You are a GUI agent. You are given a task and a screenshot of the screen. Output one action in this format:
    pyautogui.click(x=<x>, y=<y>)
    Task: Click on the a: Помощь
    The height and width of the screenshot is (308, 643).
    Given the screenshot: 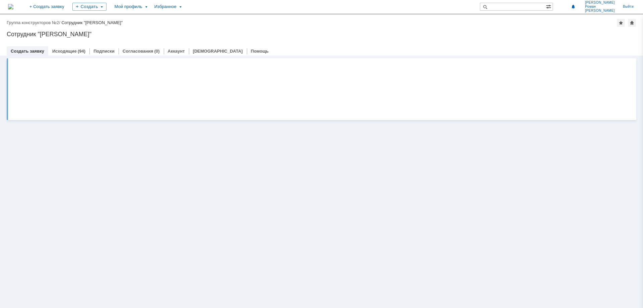 What is the action you would take?
    pyautogui.click(x=260, y=51)
    